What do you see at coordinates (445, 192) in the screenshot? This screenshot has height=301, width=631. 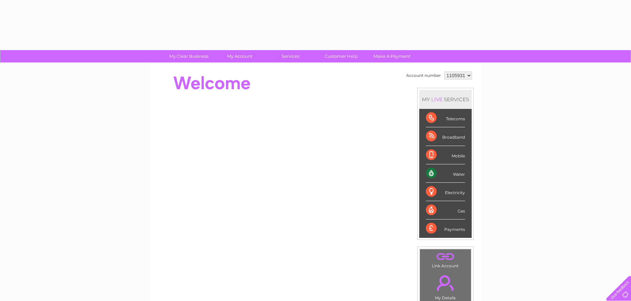 I see `div: Electricity` at bounding box center [445, 192].